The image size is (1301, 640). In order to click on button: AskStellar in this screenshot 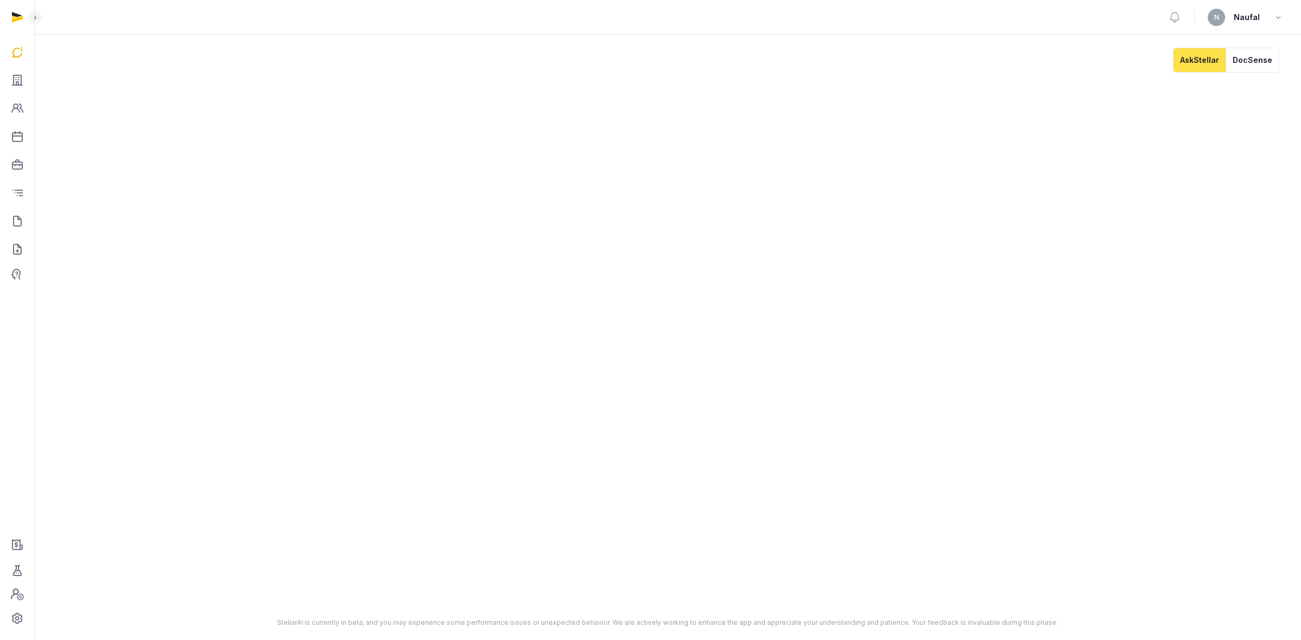, I will do `click(1199, 60)`.